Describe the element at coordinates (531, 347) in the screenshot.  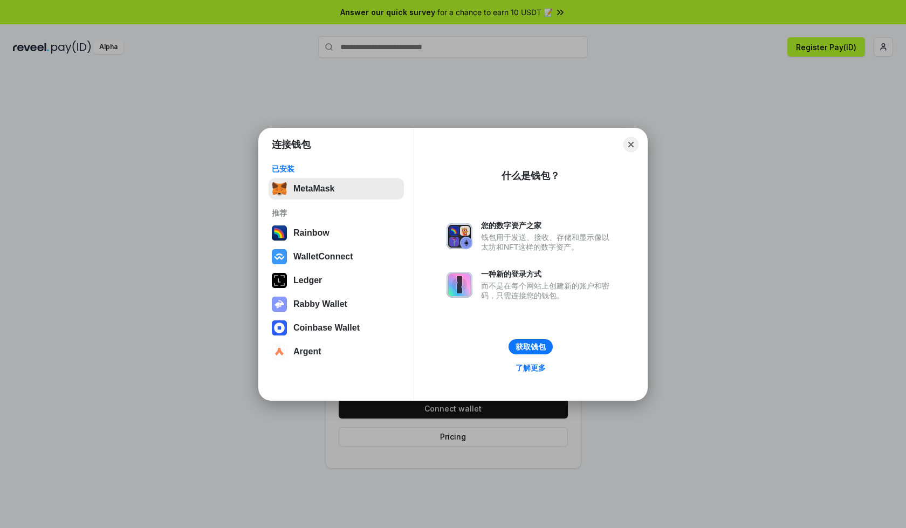
I see `button: 获取钱包` at that location.